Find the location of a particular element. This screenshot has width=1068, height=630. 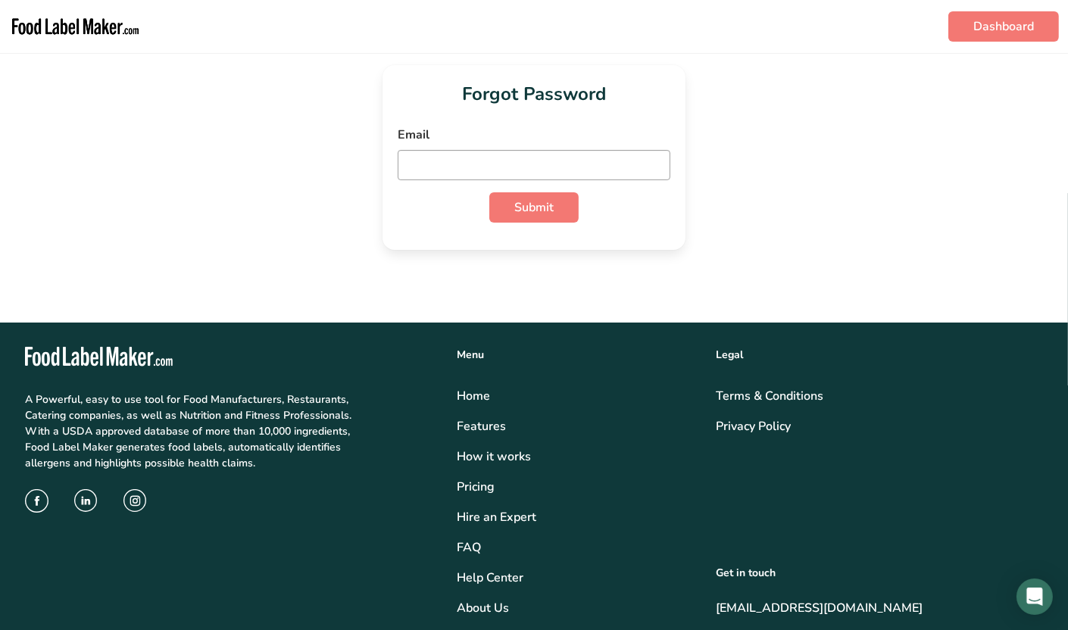

div: Menu is located at coordinates (577, 355).